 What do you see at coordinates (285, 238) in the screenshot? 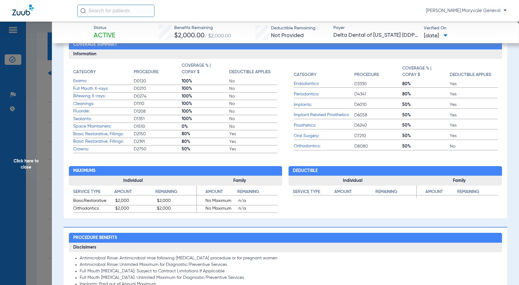
I see `h2: Procedure Benefits` at bounding box center [285, 238].